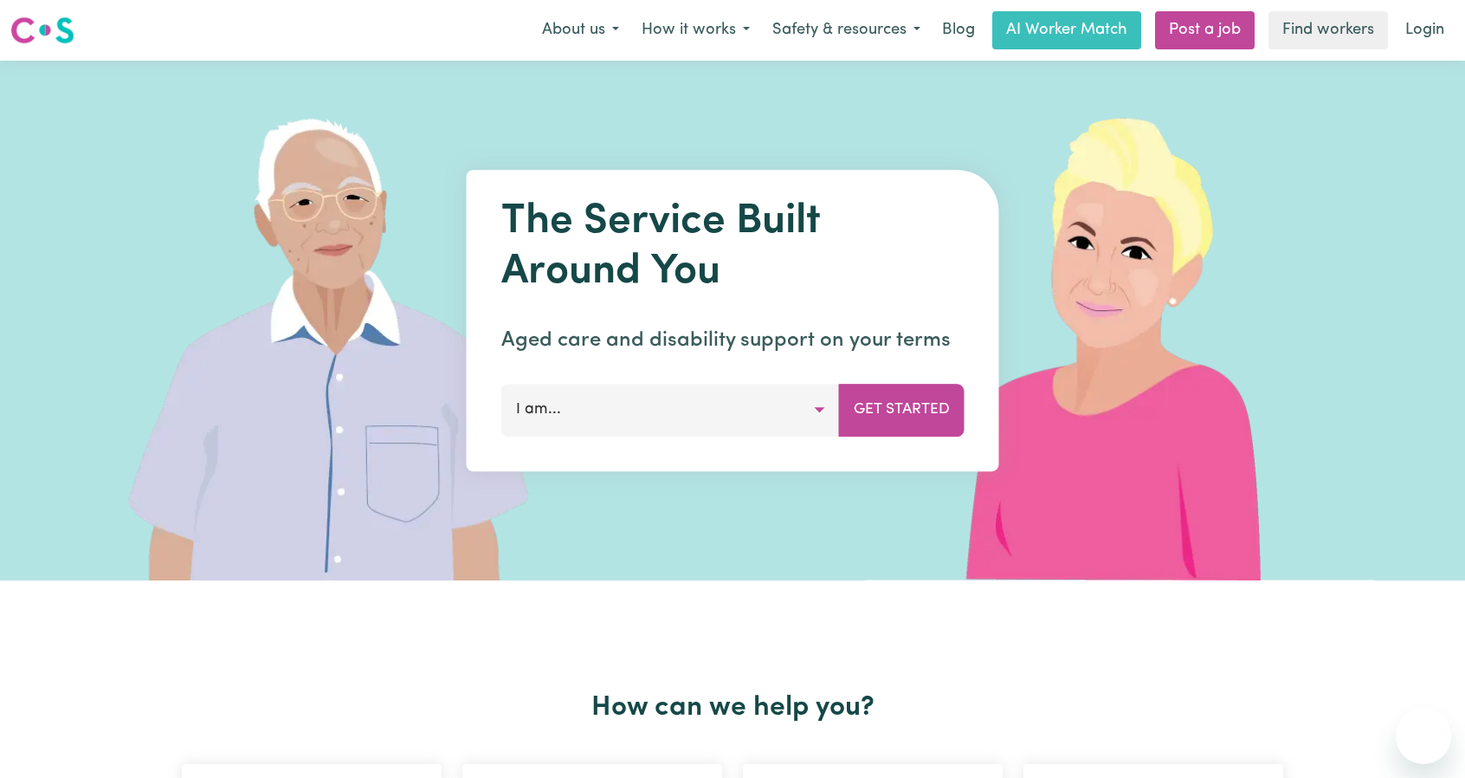 The width and height of the screenshot is (1465, 778). What do you see at coordinates (42, 30) in the screenshot?
I see `a: Careseekers logo` at bounding box center [42, 30].